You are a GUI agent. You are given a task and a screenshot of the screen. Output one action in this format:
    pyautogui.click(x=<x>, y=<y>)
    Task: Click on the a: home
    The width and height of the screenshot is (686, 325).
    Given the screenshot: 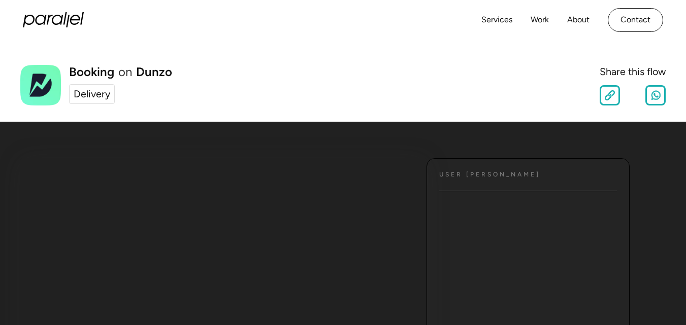 What is the action you would take?
    pyautogui.click(x=53, y=20)
    